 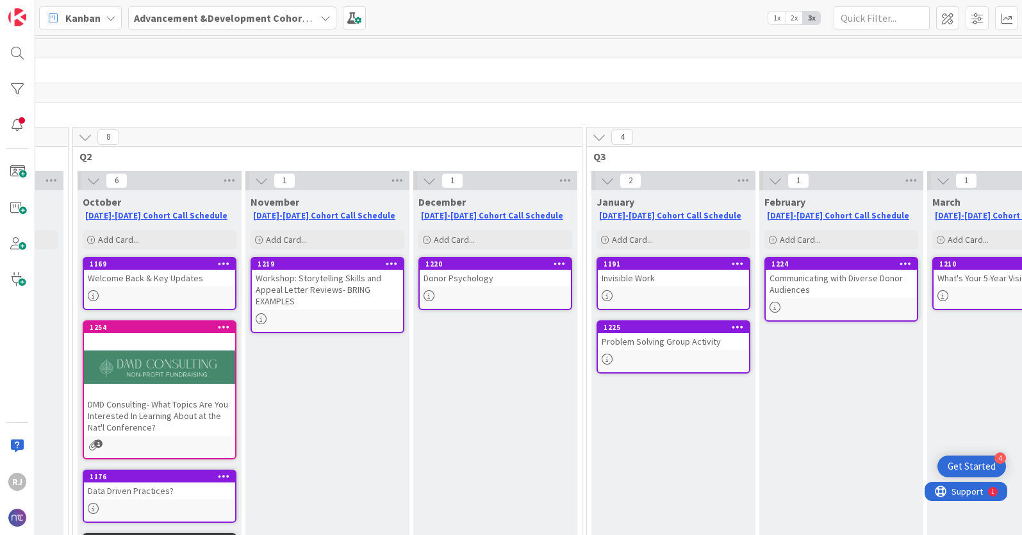 I want to click on div: Donor Psychology, so click(x=496, y=278).